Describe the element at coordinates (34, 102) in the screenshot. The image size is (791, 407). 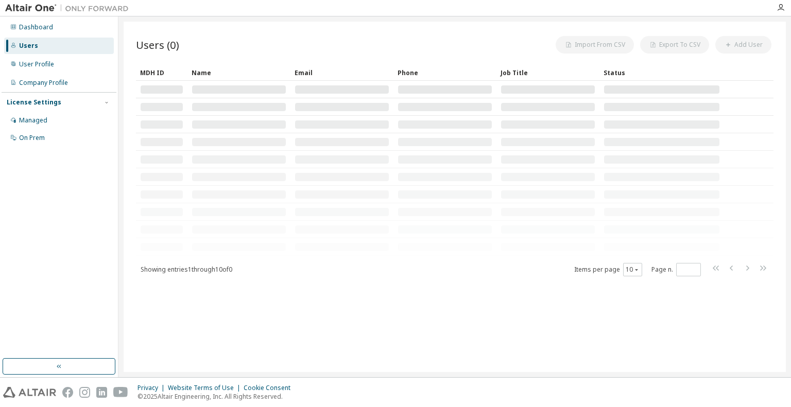
I see `div: License Settings` at that location.